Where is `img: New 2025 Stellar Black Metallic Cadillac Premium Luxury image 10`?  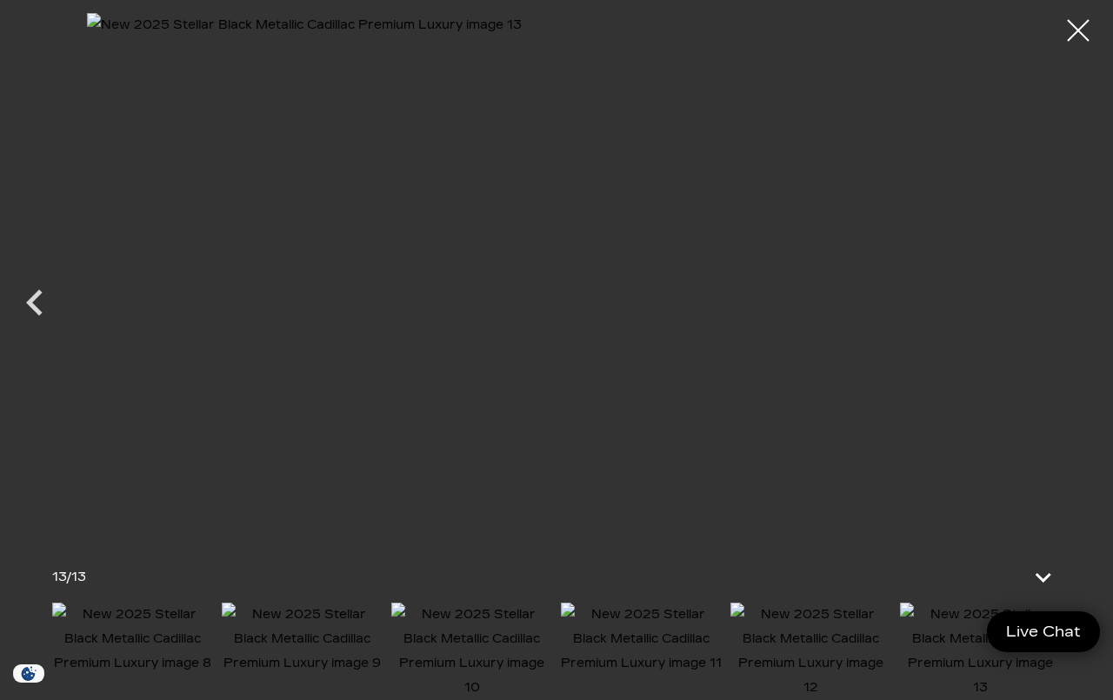 img: New 2025 Stellar Black Metallic Cadillac Premium Luxury image 10 is located at coordinates (471, 651).